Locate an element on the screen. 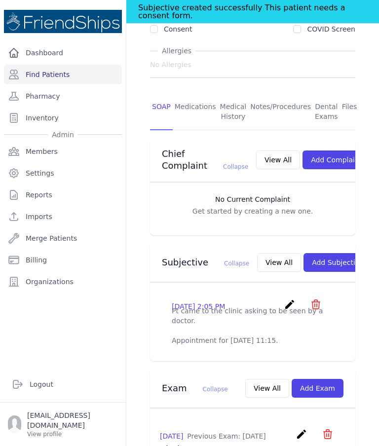 The height and width of the screenshot is (446, 379). h3: Exam is located at coordinates (195, 389).